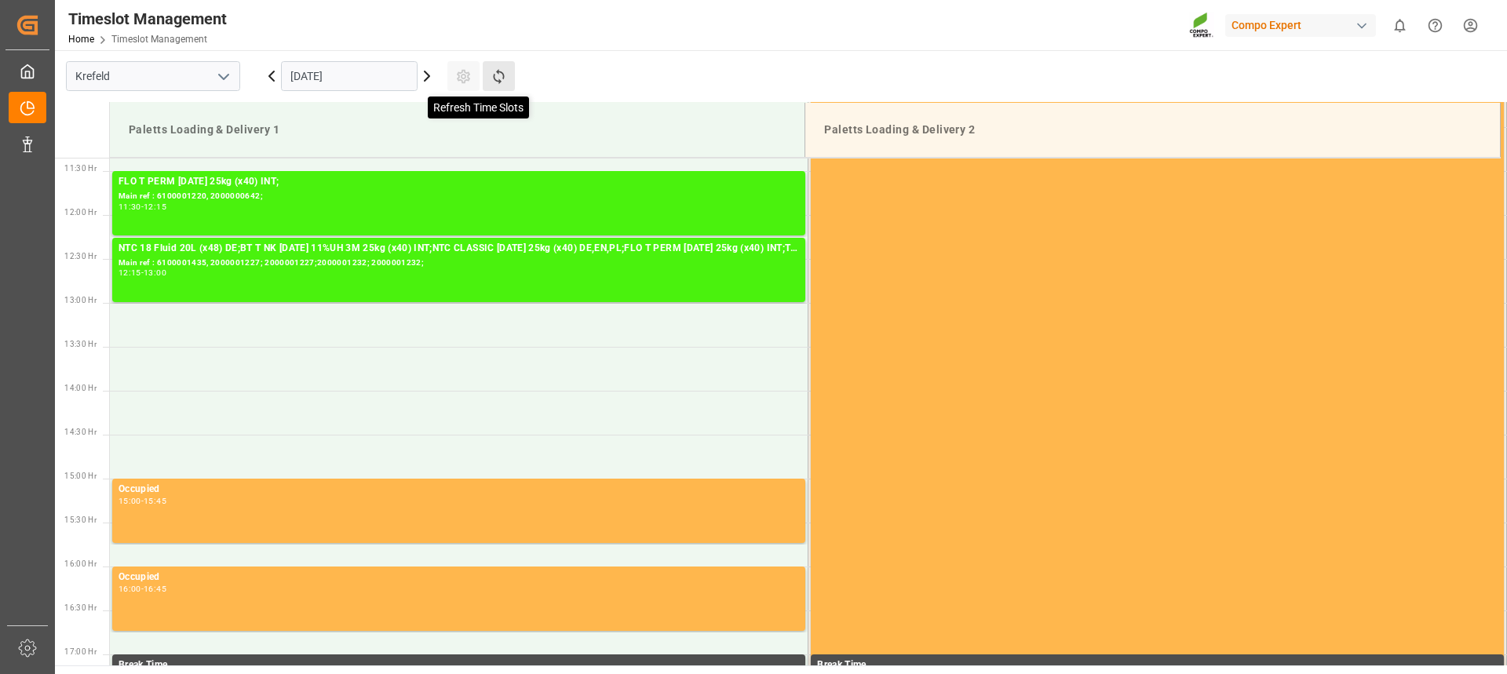  Describe the element at coordinates (155, 272) in the screenshot. I see `div: 13:00` at that location.